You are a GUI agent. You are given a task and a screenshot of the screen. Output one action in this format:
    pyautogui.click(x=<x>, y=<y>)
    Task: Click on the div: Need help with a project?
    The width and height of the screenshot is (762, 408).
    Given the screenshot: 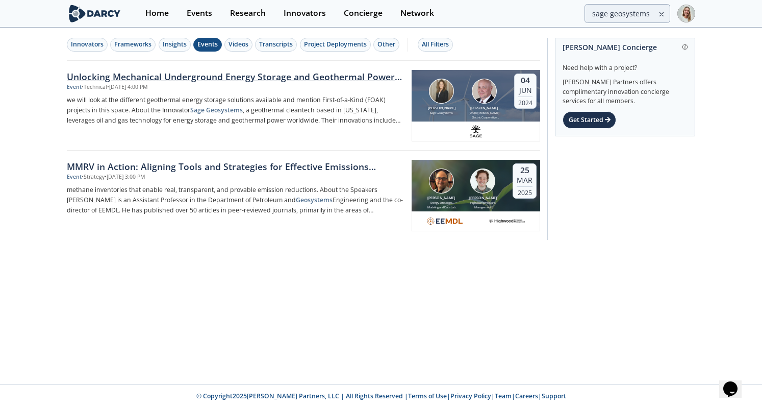 What is the action you would take?
    pyautogui.click(x=625, y=64)
    